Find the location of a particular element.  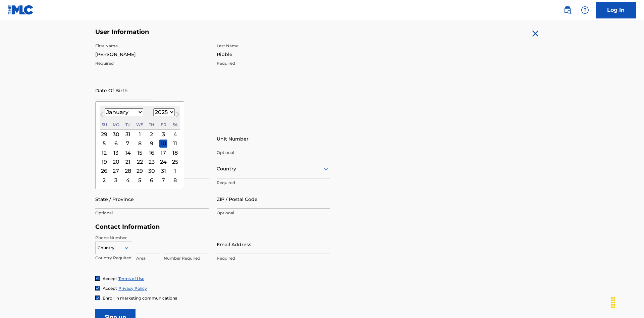

div: Choose Wednesday, January 1st, 2025 is located at coordinates (140, 134).